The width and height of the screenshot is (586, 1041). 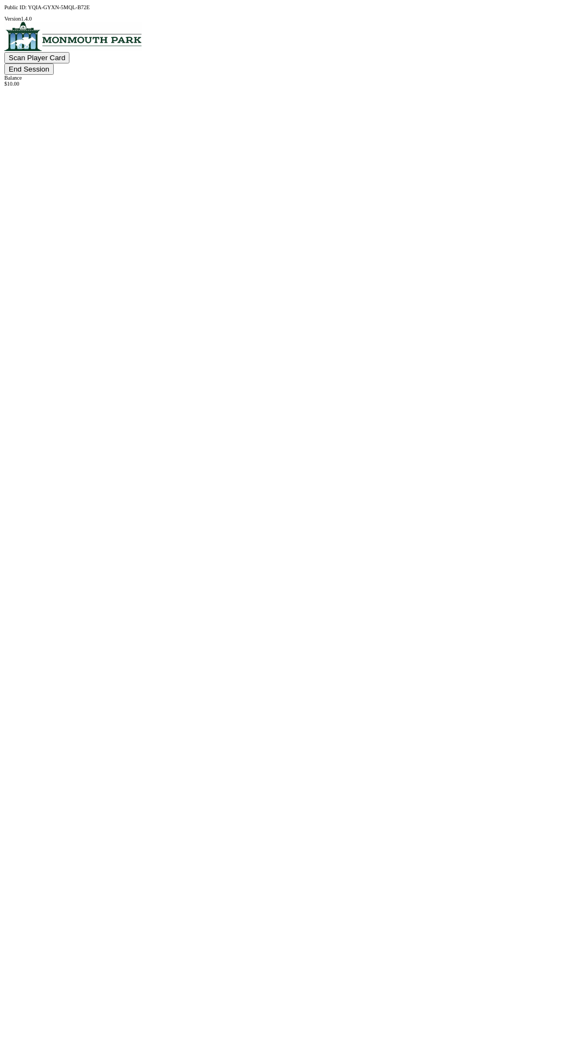 I want to click on img: venue logo, so click(x=73, y=36).